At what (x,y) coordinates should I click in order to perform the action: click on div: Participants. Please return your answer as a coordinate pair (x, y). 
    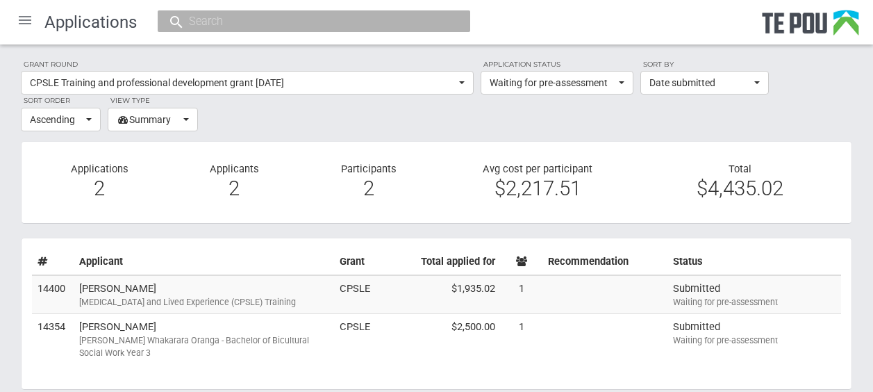
    Looking at the image, I should click on (369, 182).